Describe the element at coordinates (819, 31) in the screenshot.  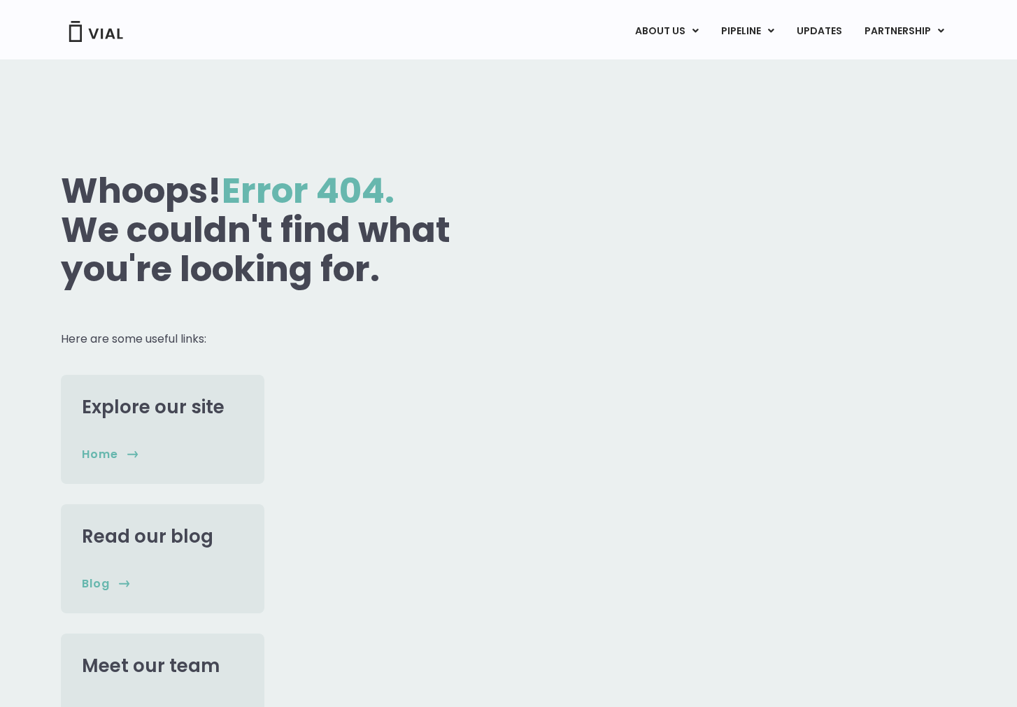
I see `a: UPDATES` at that location.